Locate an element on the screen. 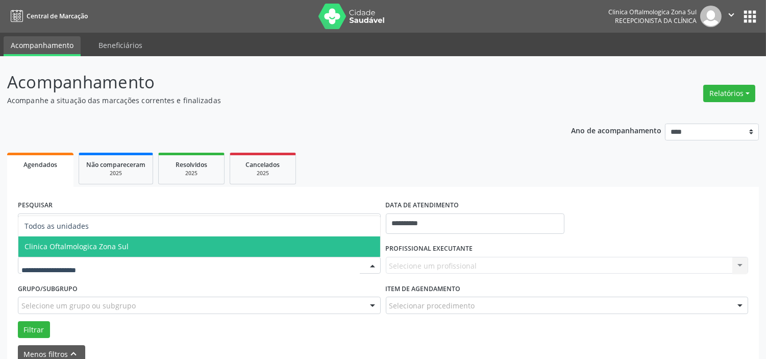 The image size is (766, 359). p: Acompanhe a situação das marcações correntes e finalizadas is located at coordinates (270, 100).